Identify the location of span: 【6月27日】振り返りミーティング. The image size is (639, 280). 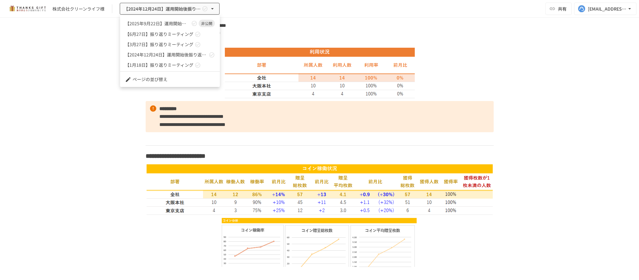
(159, 34).